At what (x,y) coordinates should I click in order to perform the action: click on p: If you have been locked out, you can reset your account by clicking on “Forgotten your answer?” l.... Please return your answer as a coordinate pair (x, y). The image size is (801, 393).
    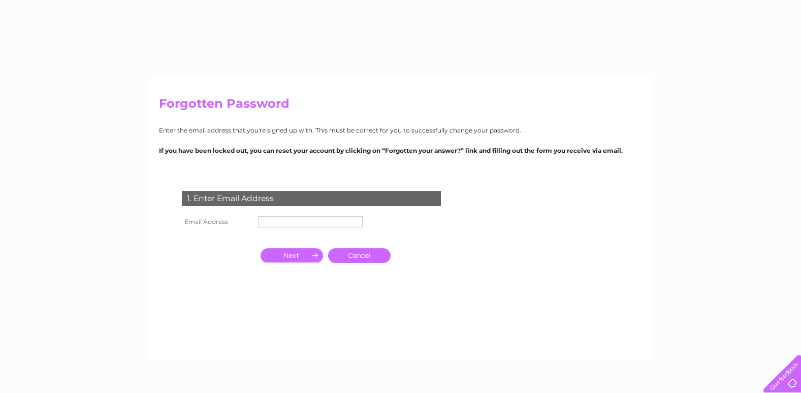
    Looking at the image, I should click on (401, 150).